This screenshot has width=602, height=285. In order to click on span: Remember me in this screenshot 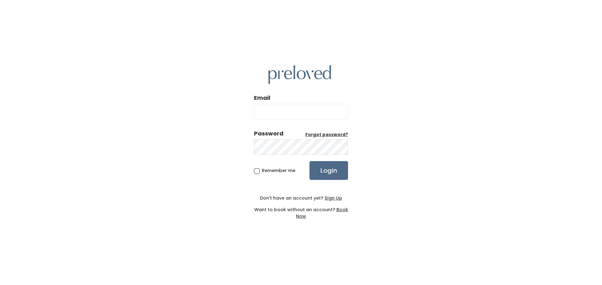, I will do `click(278, 171)`.